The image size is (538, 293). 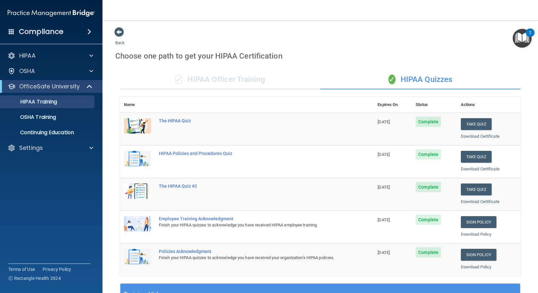 What do you see at coordinates (137, 105) in the screenshot?
I see `th: Name` at bounding box center [137, 105].